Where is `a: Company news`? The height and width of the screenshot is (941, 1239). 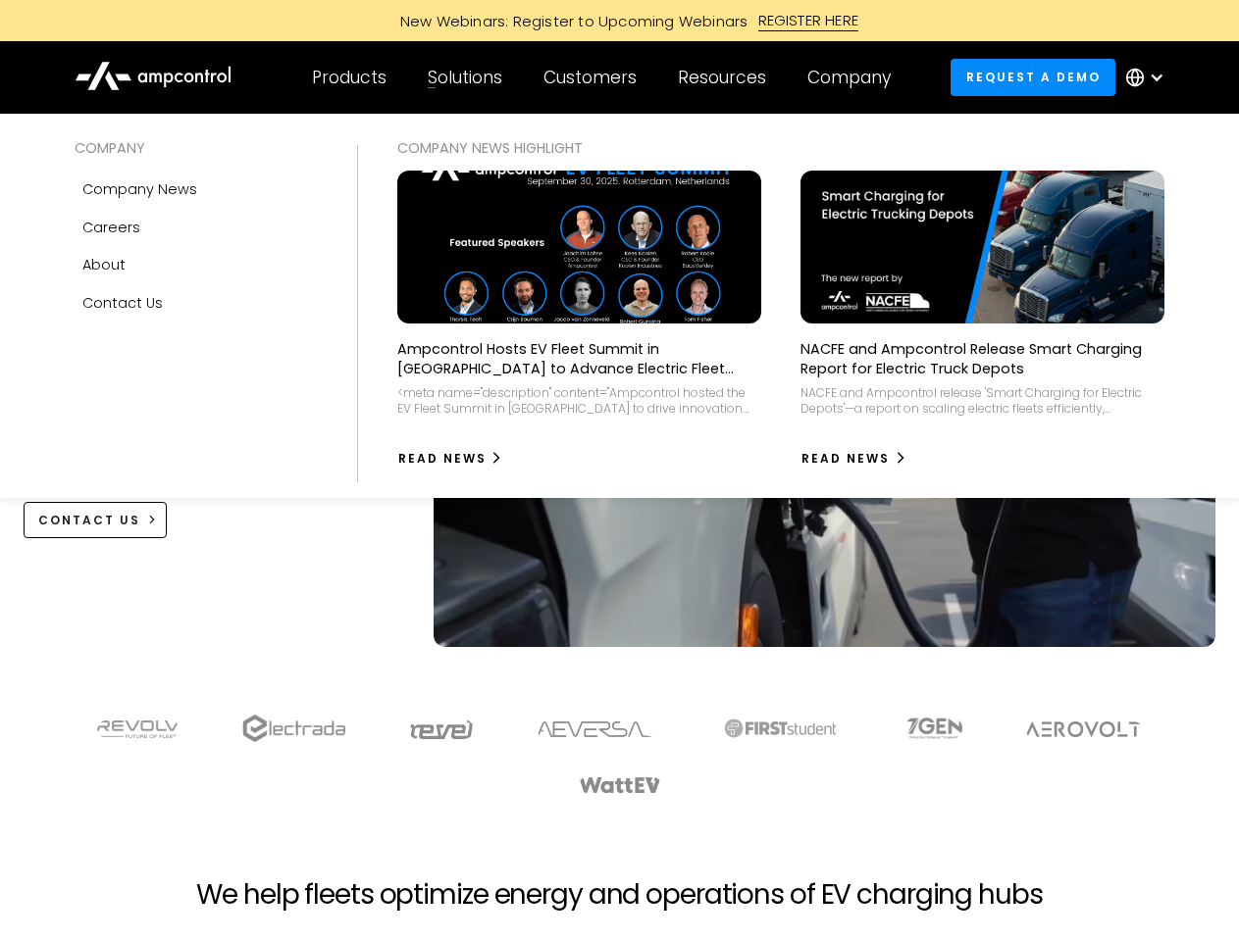
a: Company news is located at coordinates (196, 189).